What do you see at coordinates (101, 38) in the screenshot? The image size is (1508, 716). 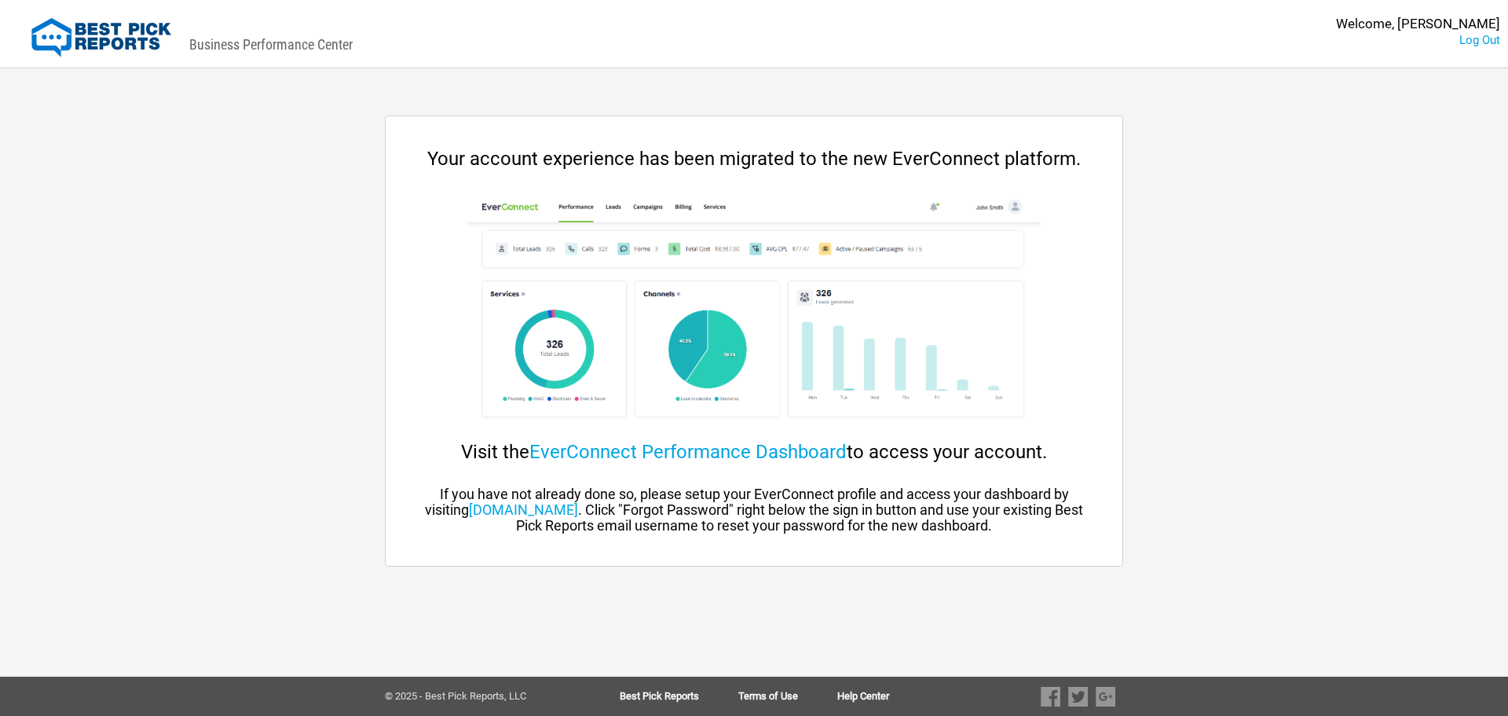 I see `img: Best Pick Reports Logo` at bounding box center [101, 38].